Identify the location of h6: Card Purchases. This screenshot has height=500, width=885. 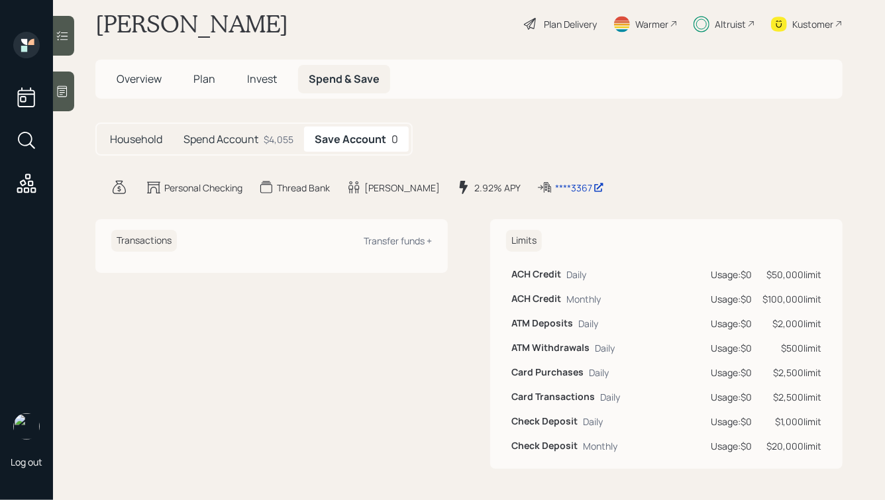
(547, 372).